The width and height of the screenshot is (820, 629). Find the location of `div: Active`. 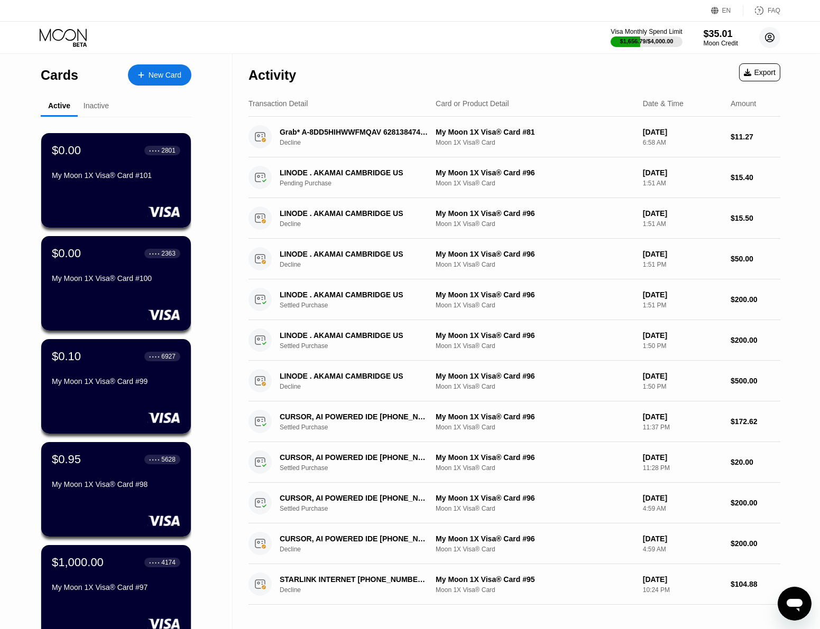

div: Active is located at coordinates (59, 106).